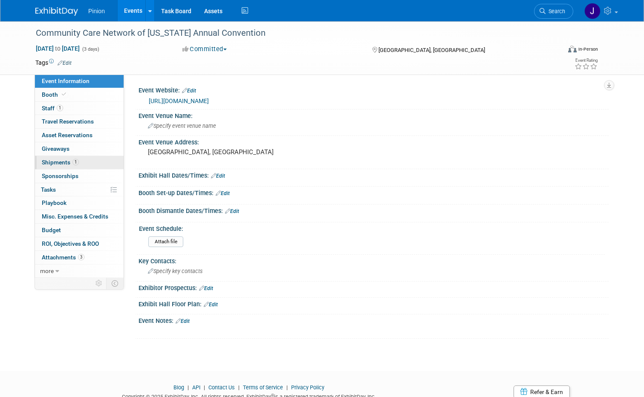  I want to click on div: Booth Dismantle Dates/Times:, so click(373, 210).